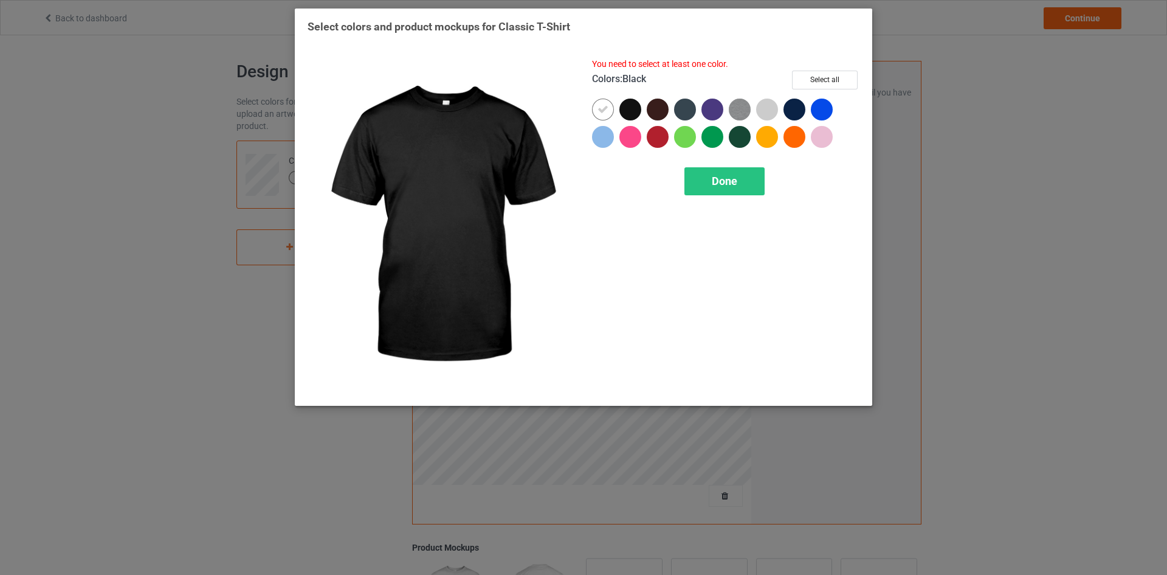 Image resolution: width=1167 pixels, height=575 pixels. Describe the element at coordinates (660, 64) in the screenshot. I see `span: You need to select at least one color.` at that location.